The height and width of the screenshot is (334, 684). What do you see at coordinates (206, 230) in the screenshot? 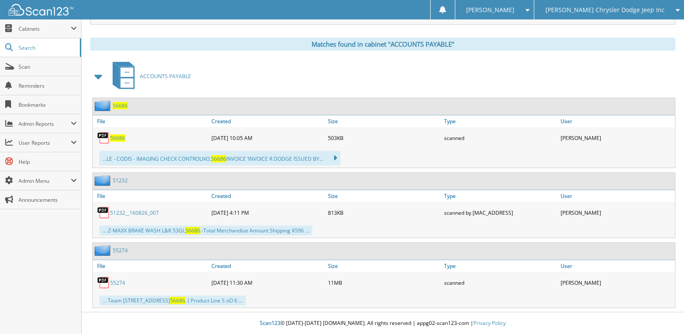
I see `div: ... Z-MAXX BRAKE WASH L&K 53GL .-Total Merchandise Amount Shipping $596 ...` at bounding box center [206, 230].